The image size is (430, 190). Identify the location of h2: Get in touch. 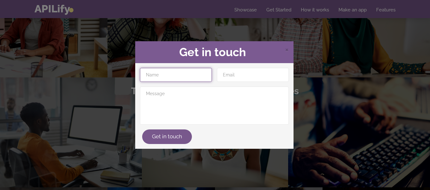
(214, 52).